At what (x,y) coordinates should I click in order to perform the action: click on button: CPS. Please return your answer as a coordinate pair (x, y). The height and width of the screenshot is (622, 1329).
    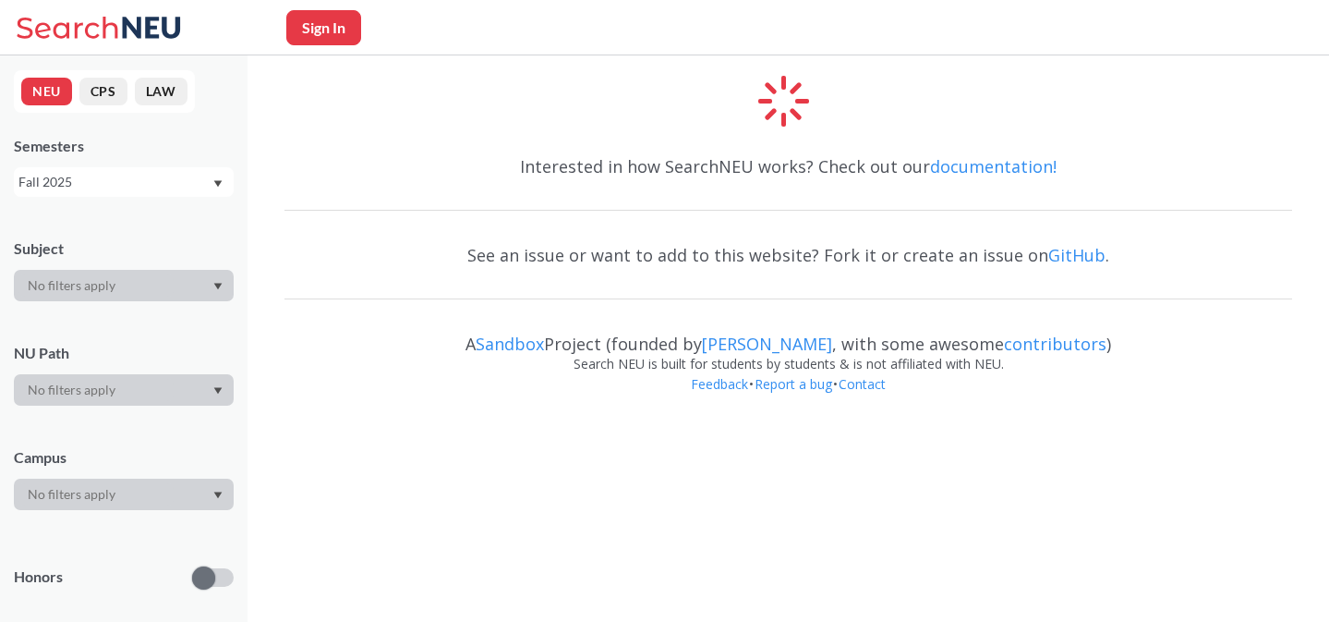
    Looking at the image, I should click on (103, 91).